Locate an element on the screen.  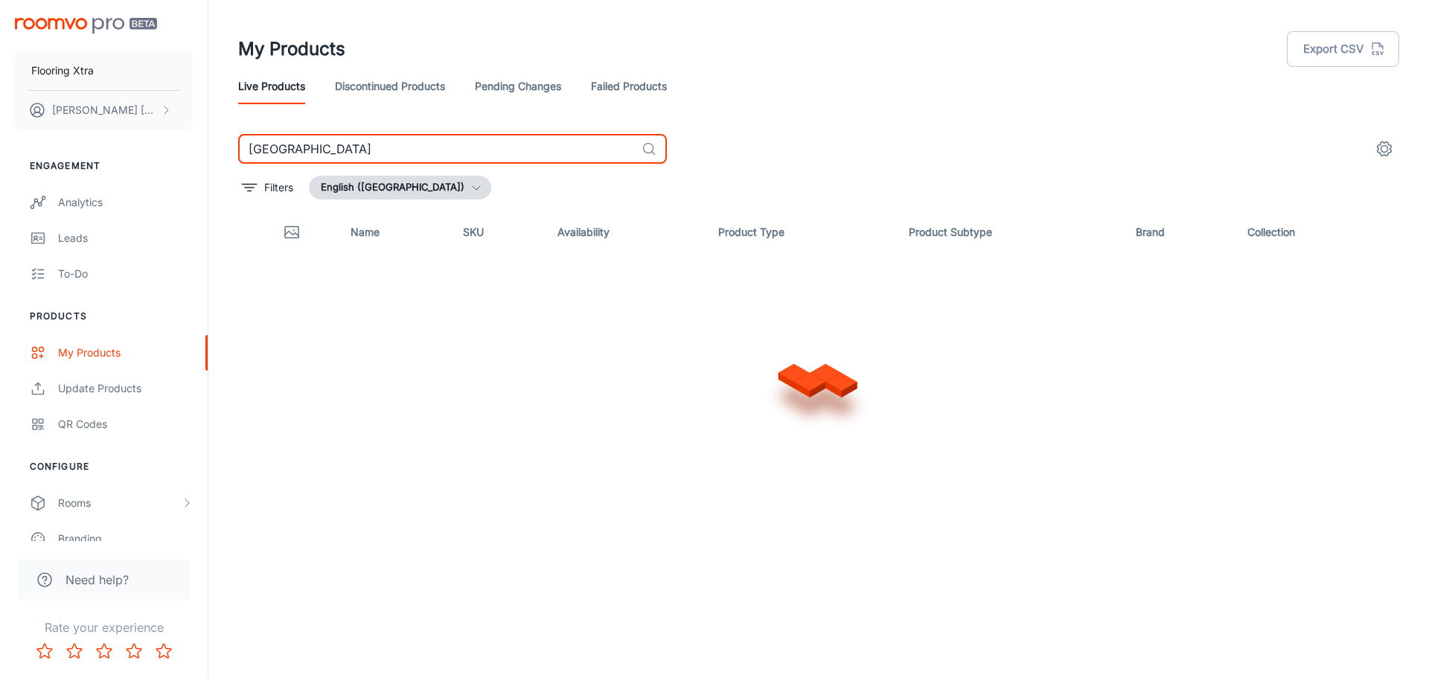
th: Brand is located at coordinates (1180, 232).